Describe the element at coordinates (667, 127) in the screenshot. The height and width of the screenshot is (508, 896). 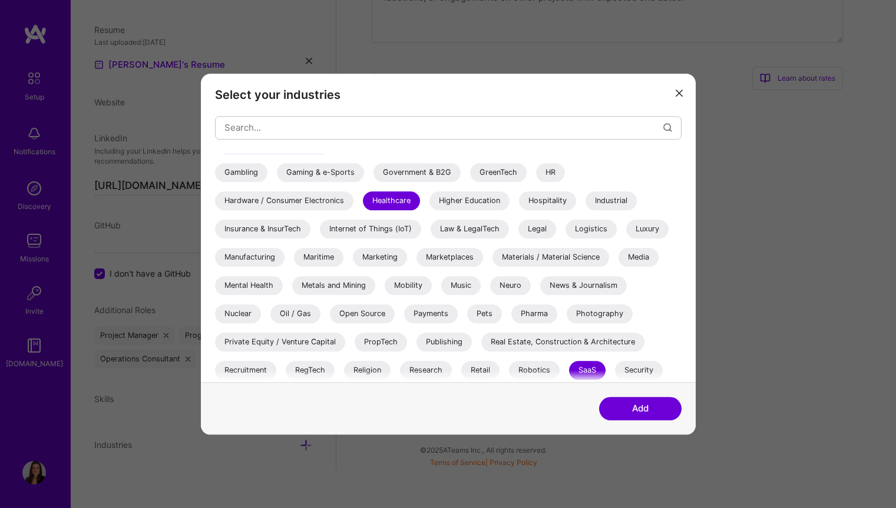
I see `i: icon Search` at that location.